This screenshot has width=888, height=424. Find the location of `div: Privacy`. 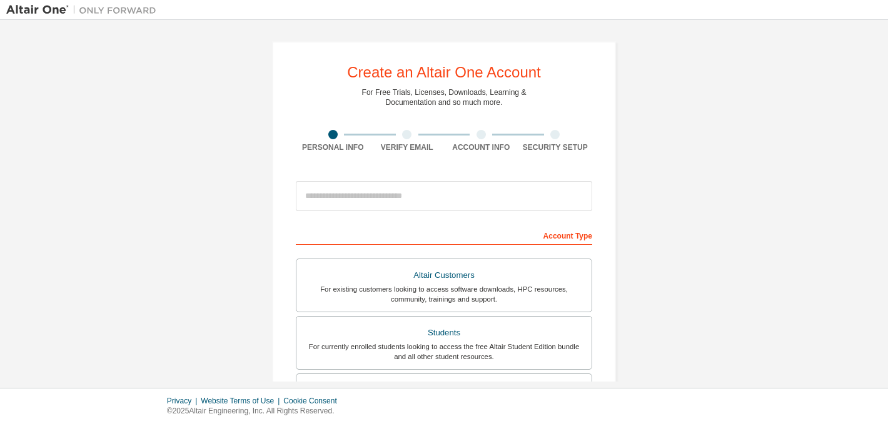

div: Privacy is located at coordinates (184, 401).